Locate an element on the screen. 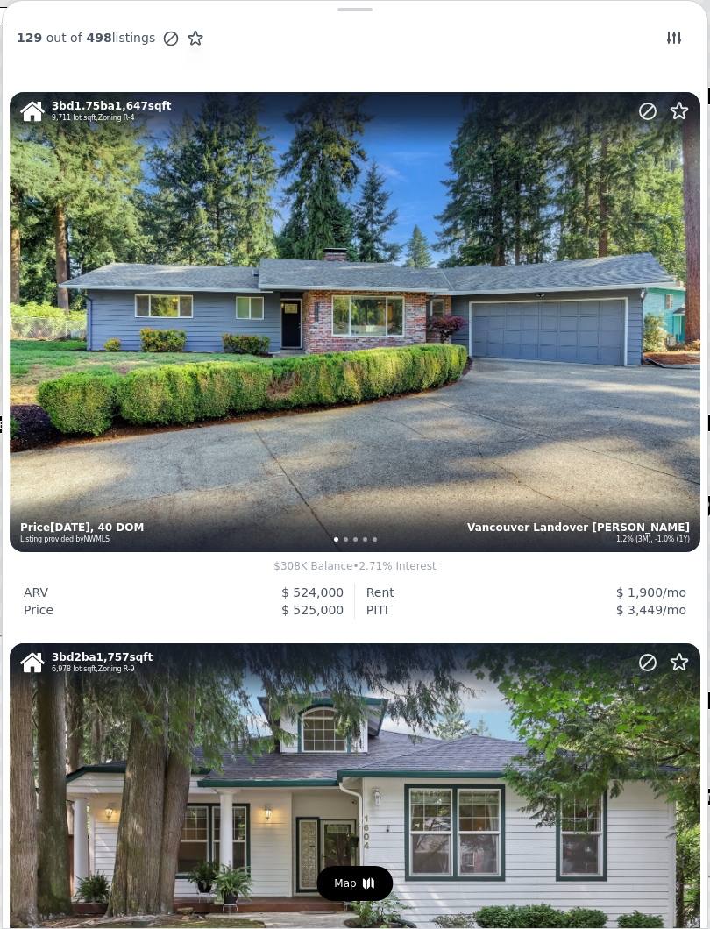 This screenshot has width=710, height=929. span: $ 524,000 is located at coordinates (312, 593).